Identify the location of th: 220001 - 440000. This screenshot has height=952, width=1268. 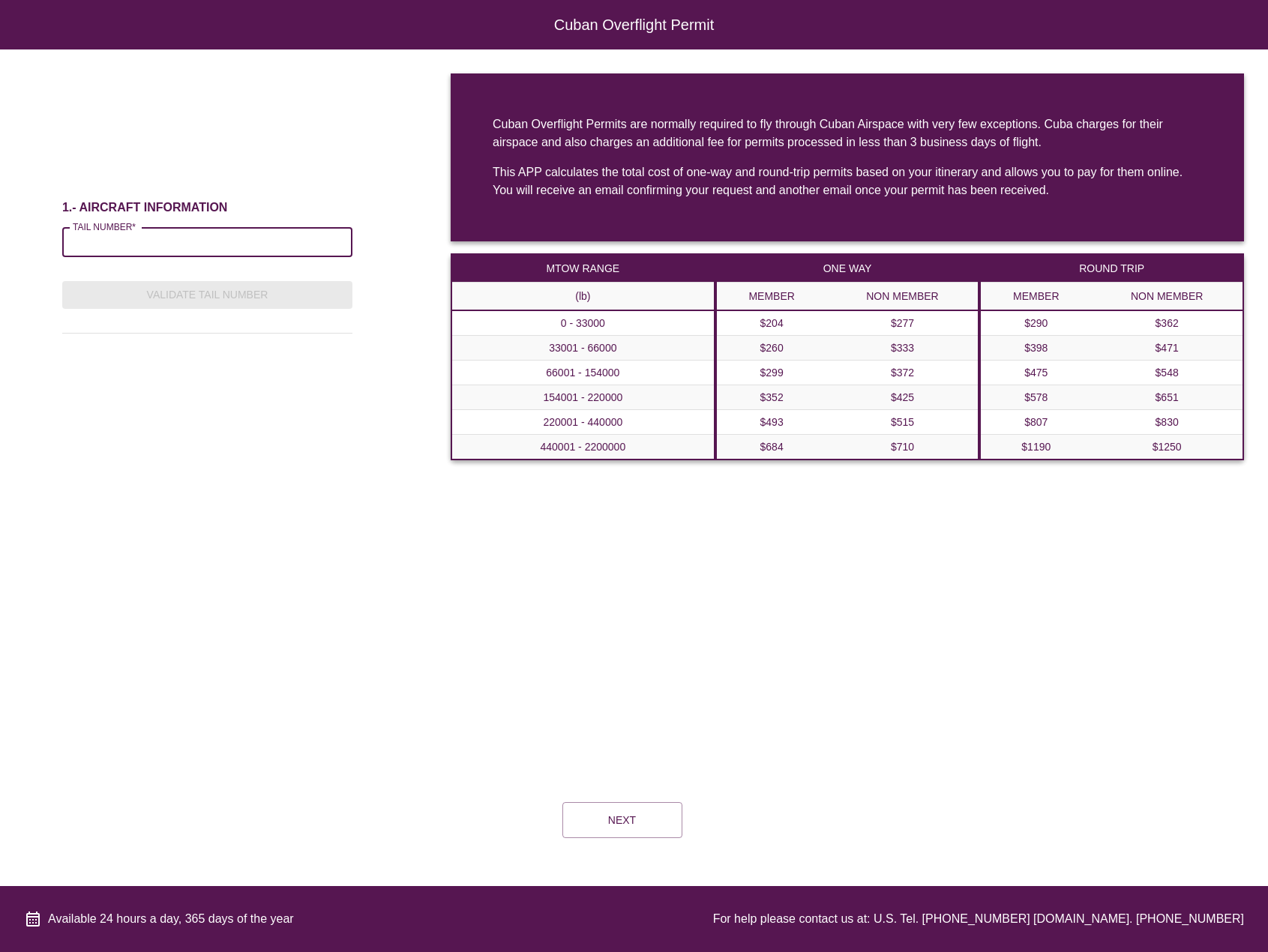
(583, 422).